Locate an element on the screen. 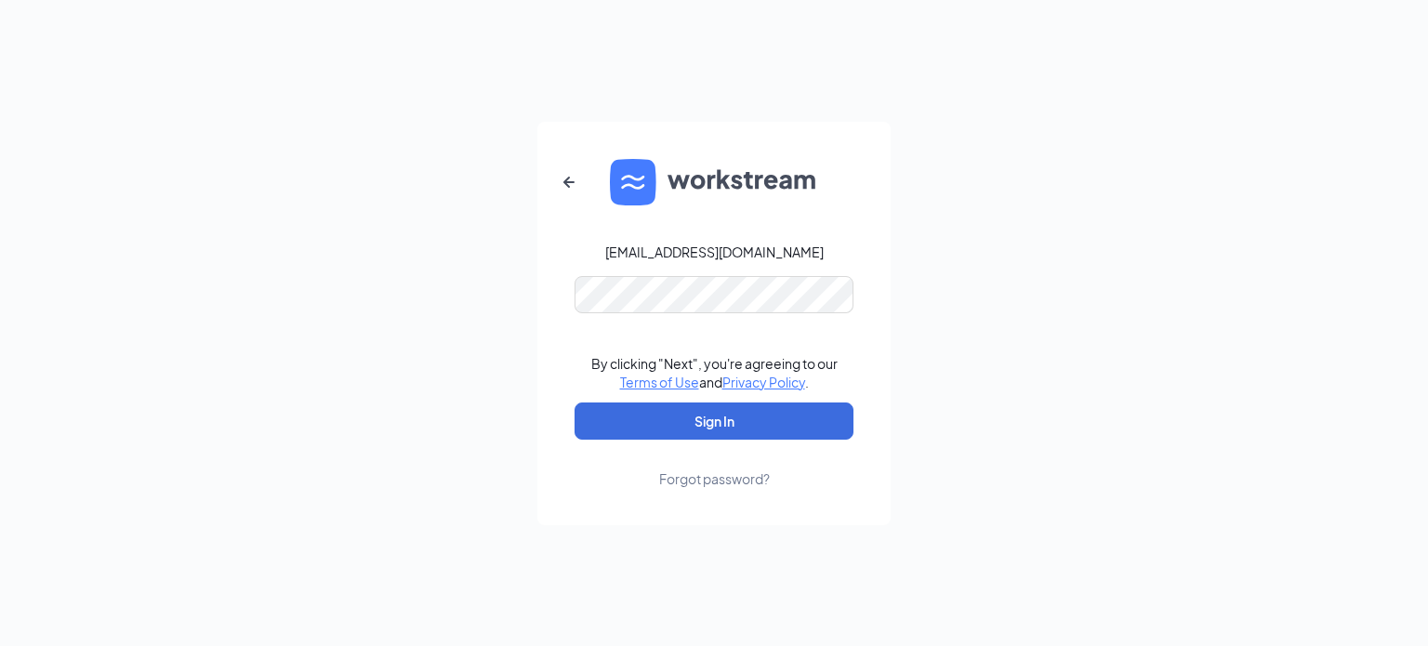  button: ArrowLeftNew is located at coordinates (569, 182).